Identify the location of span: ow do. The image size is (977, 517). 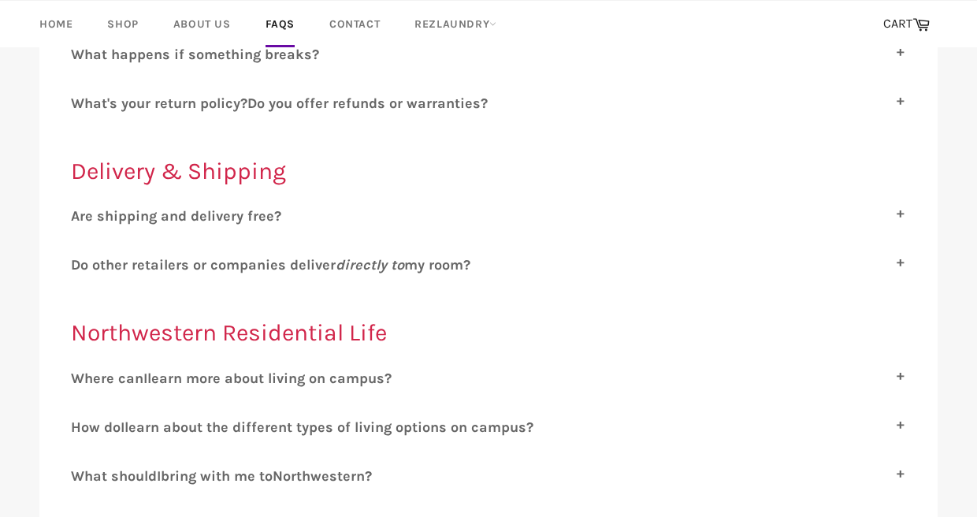
(101, 427).